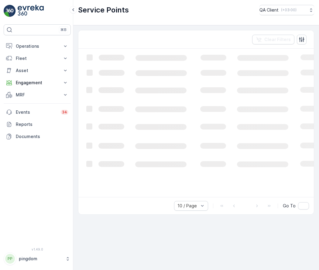  What do you see at coordinates (289, 206) in the screenshot?
I see `span: Go To` at bounding box center [289, 206].